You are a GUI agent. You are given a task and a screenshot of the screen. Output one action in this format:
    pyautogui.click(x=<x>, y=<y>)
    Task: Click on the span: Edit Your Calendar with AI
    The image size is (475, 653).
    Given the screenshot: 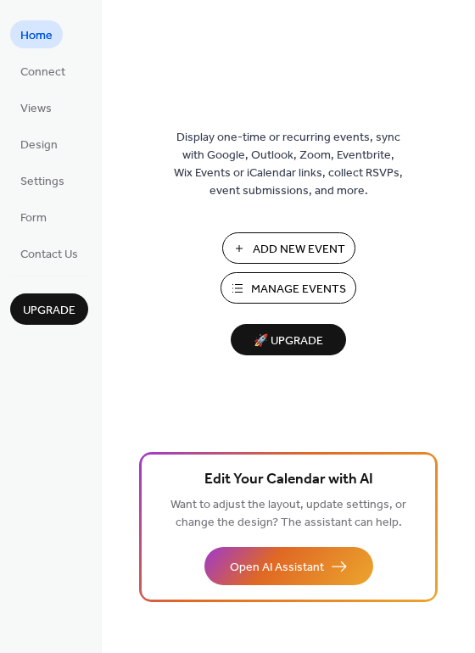 What is the action you would take?
    pyautogui.click(x=288, y=480)
    